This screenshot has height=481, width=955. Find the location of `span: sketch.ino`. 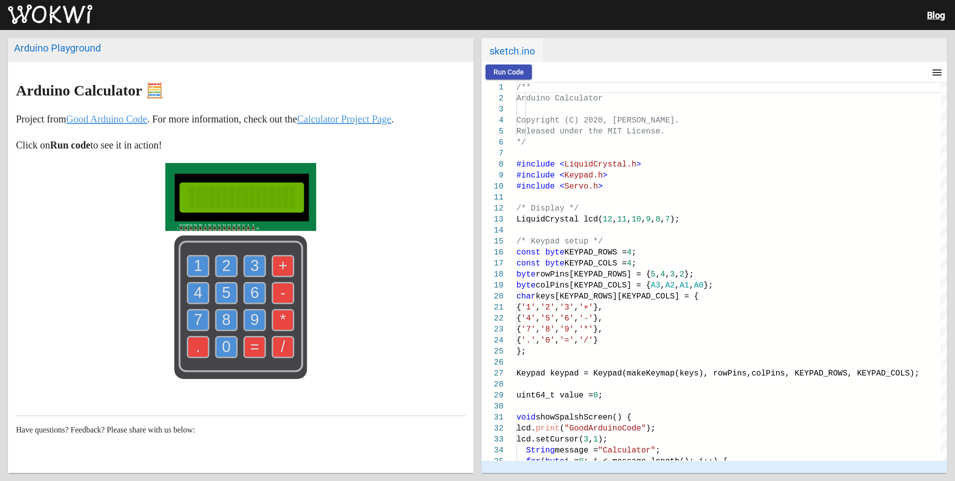

span: sketch.ino is located at coordinates (512, 50).